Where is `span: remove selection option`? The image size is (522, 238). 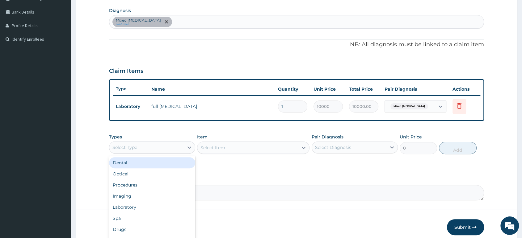 span: remove selection option is located at coordinates (166, 22).